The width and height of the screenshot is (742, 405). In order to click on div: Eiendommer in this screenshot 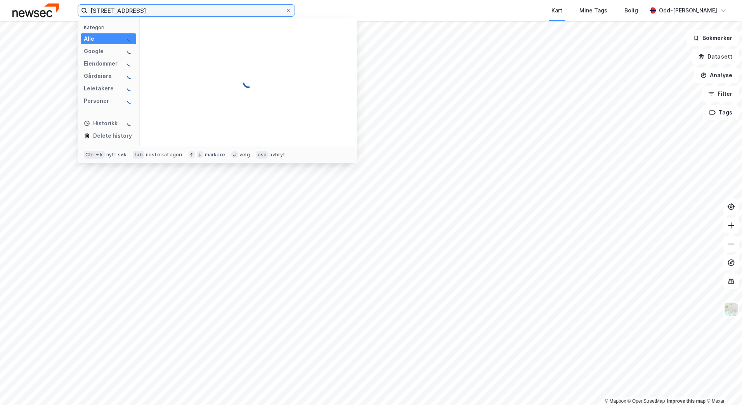, I will do `click(101, 64)`.